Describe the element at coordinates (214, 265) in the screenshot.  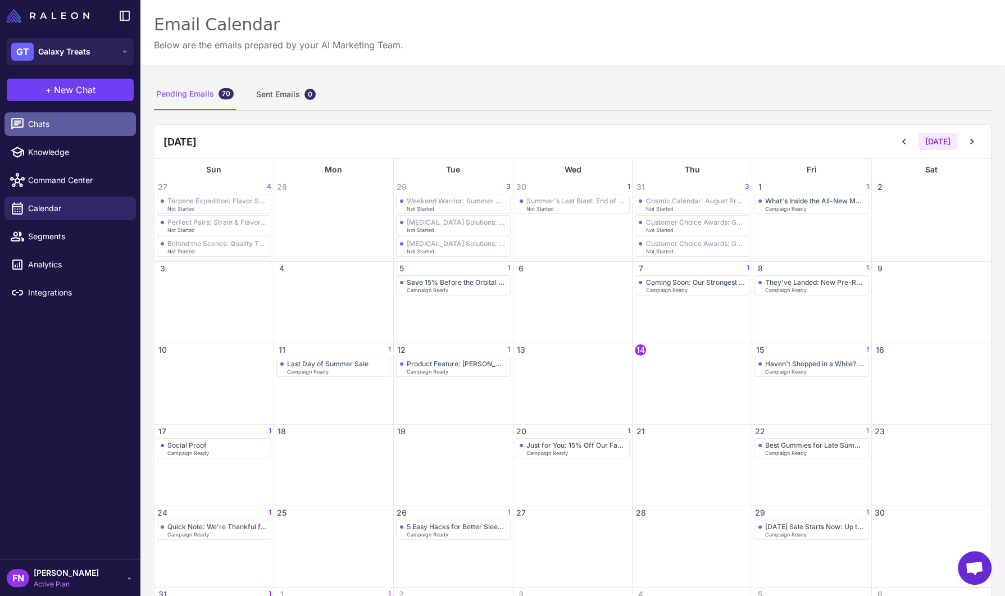
I see `div: +1` at that location.